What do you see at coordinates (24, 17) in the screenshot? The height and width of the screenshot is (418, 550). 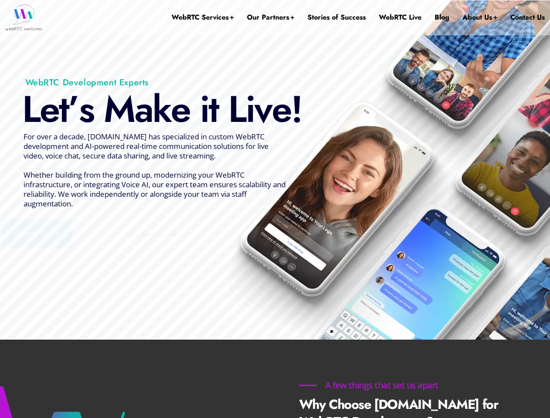 I see `img: WebRTC.ventures` at bounding box center [24, 17].